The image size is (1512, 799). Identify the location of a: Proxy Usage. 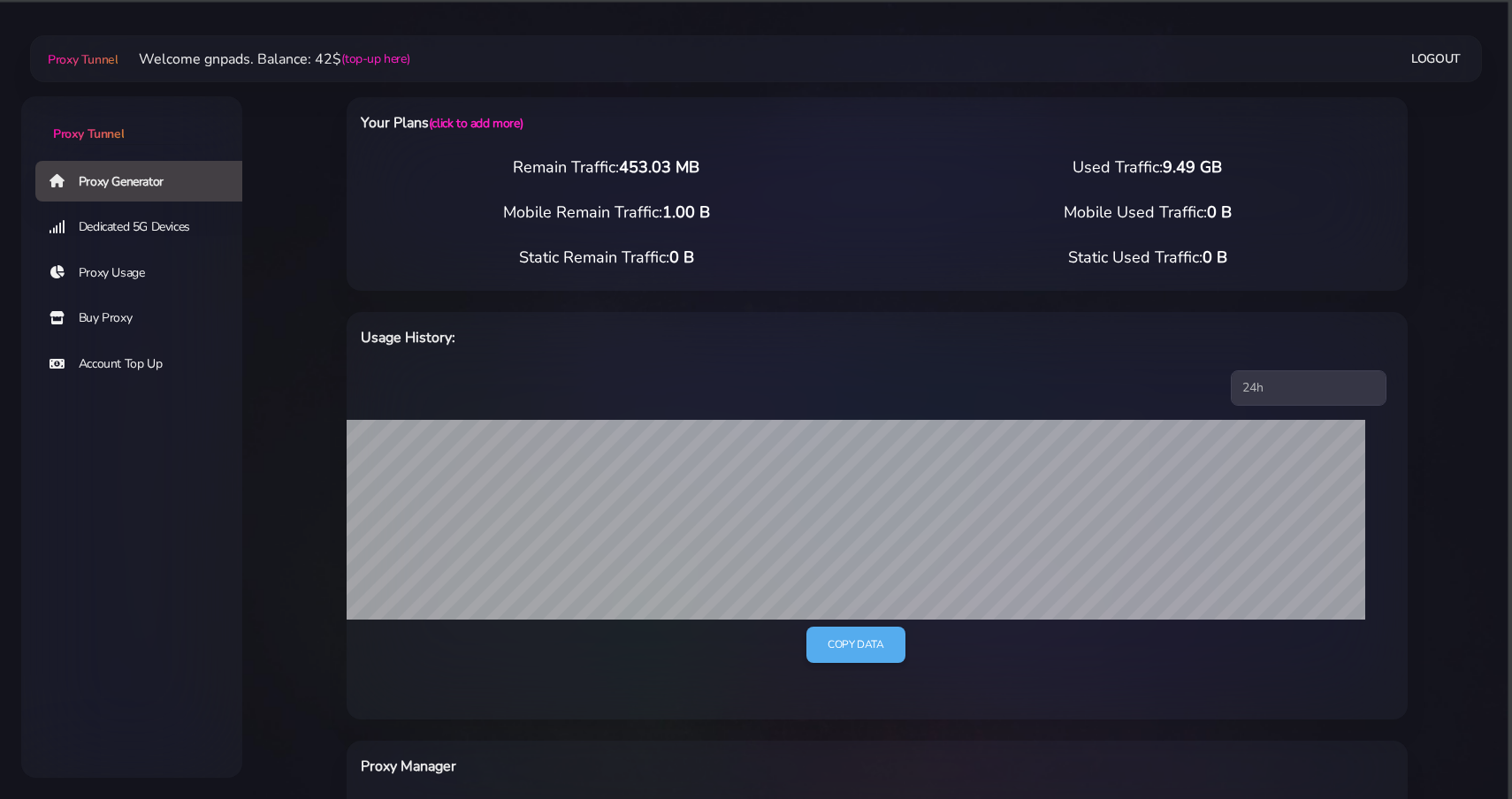
(146, 274).